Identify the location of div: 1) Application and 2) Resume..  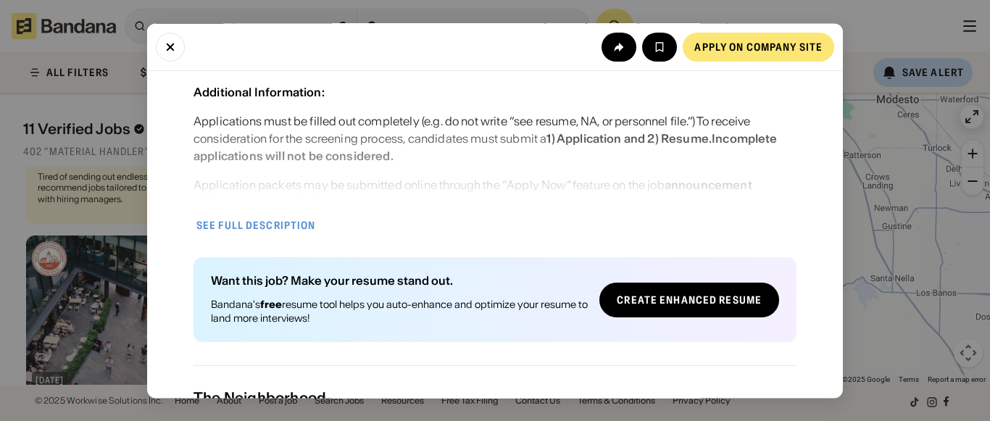
(486, 148).